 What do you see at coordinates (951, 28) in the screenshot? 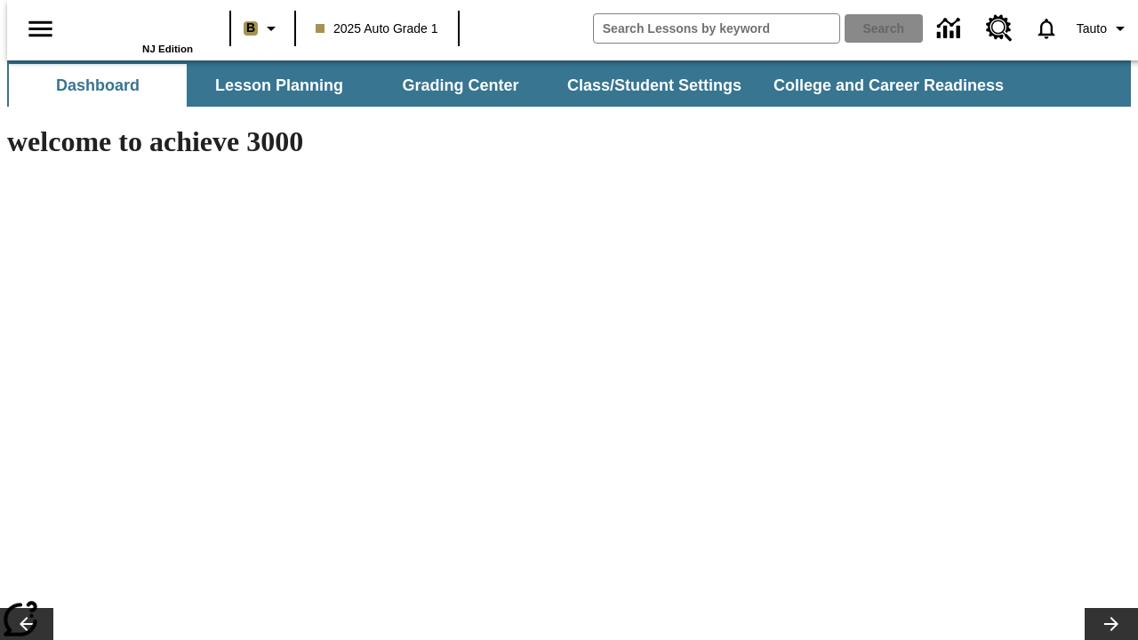
I see `a: Data Center` at bounding box center [951, 28].